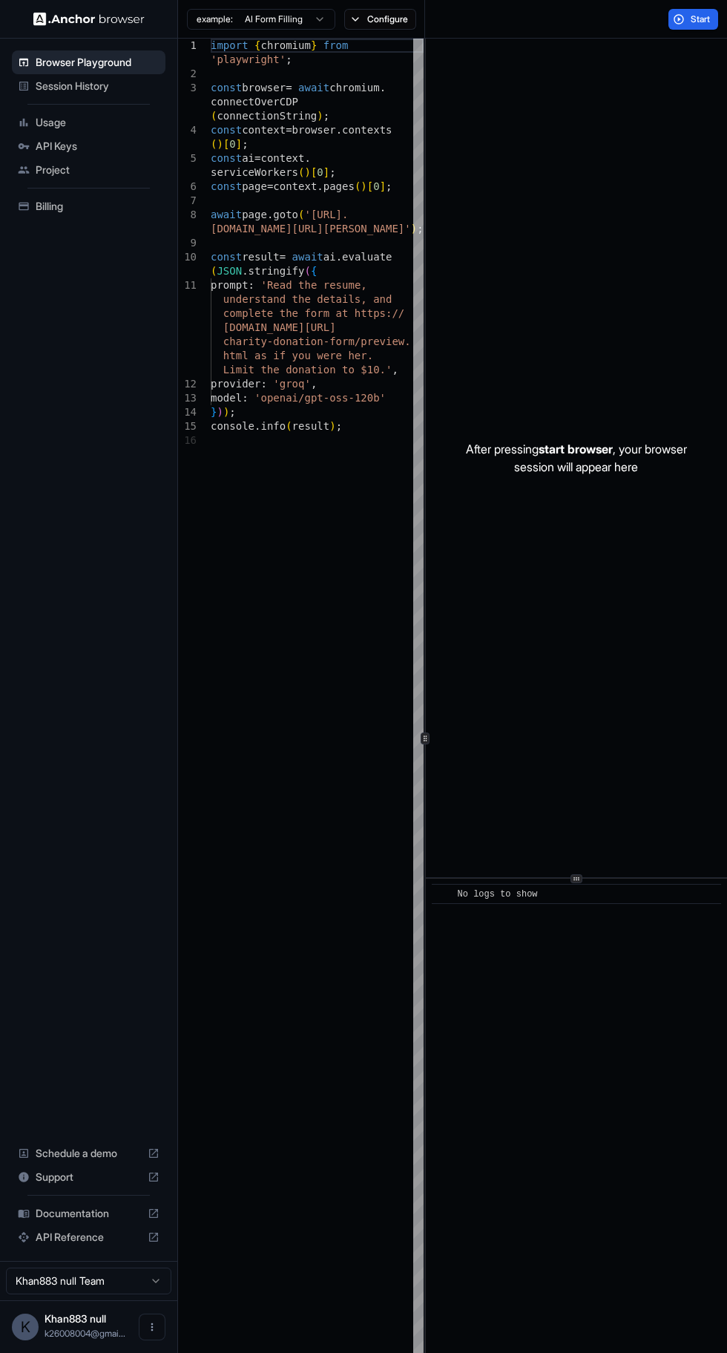  I want to click on div: 16, so click(187, 440).